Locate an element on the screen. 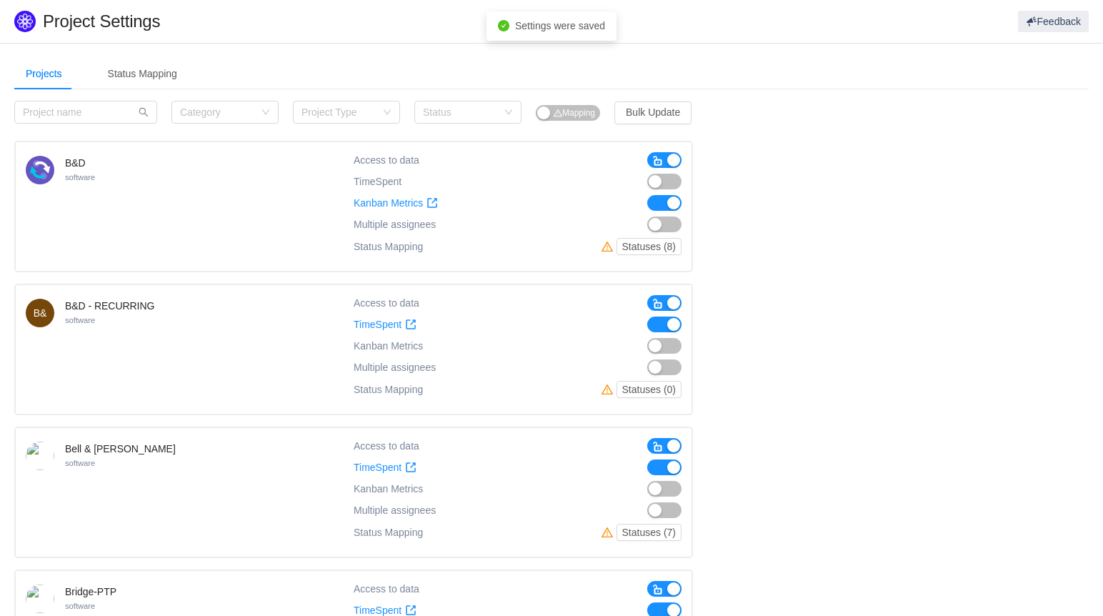  h4: B&D - RECURRING is located at coordinates (109, 306).